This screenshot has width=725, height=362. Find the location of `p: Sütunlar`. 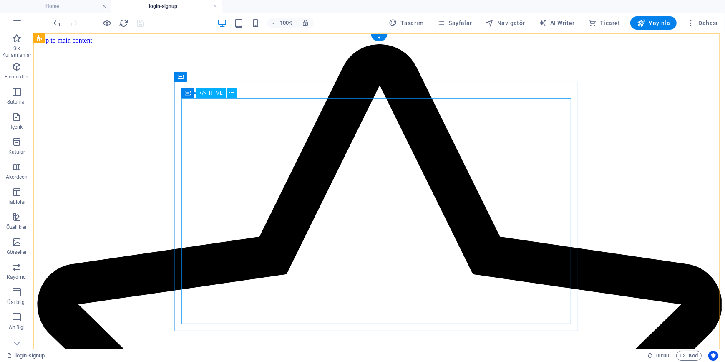

p: Sütunlar is located at coordinates (17, 102).